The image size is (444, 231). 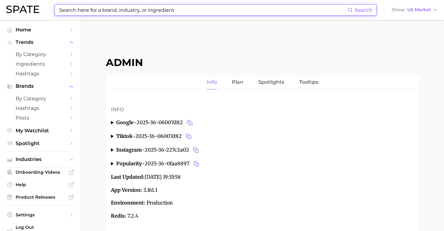 I want to click on img: SPATE, so click(x=23, y=9).